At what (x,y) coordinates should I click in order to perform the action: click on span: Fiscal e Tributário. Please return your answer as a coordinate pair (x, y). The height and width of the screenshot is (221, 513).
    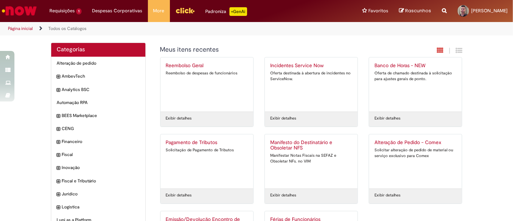
    Looking at the image, I should click on (101, 181).